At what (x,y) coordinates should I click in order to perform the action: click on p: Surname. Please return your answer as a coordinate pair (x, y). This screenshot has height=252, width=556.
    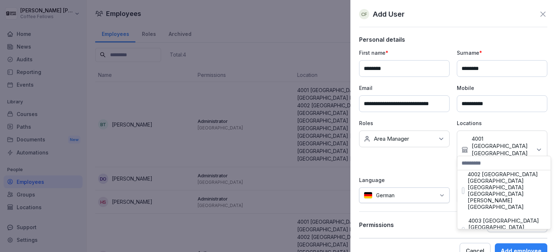
    Looking at the image, I should click on (502, 53).